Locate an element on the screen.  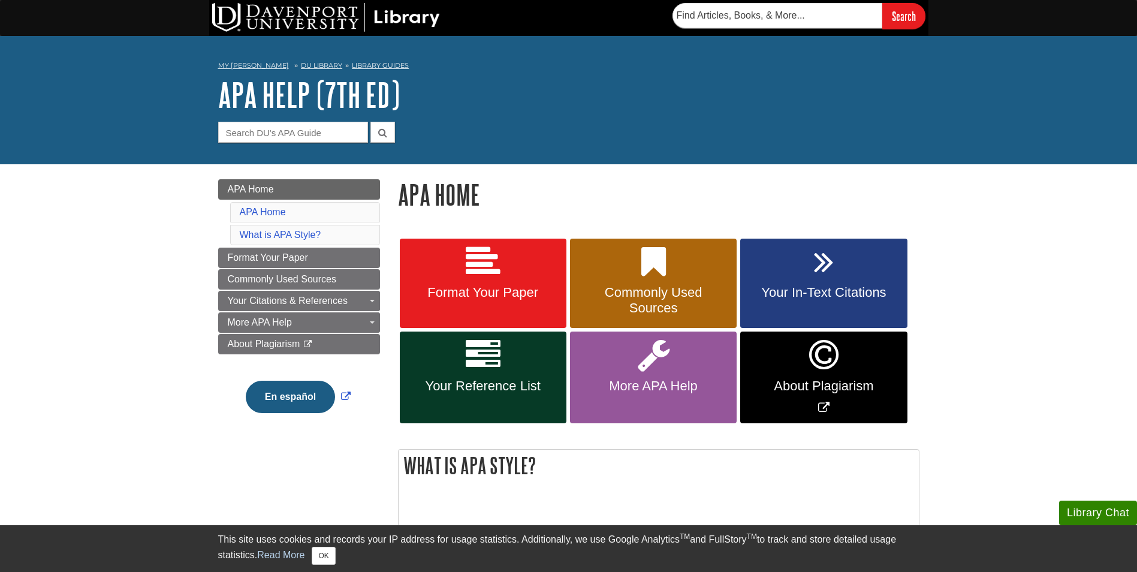
img: DU Library is located at coordinates (326, 17).